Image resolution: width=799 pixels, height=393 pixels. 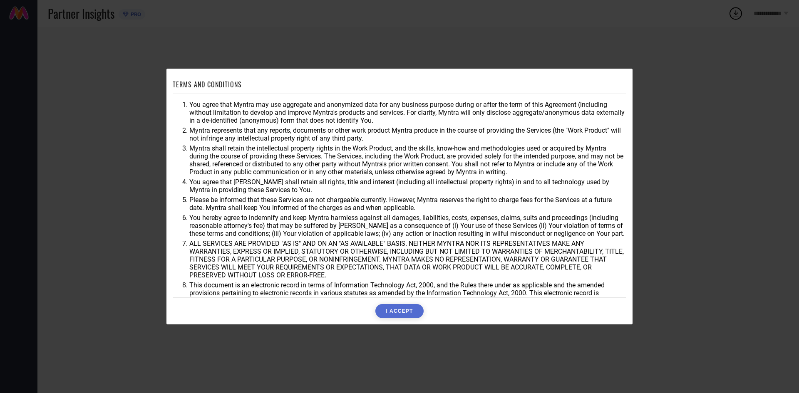 What do you see at coordinates (408, 160) in the screenshot?
I see `li: Myntra shall retain the intellectual property rights in the Work Product, and the skills, know-ho...` at bounding box center [408, 160].